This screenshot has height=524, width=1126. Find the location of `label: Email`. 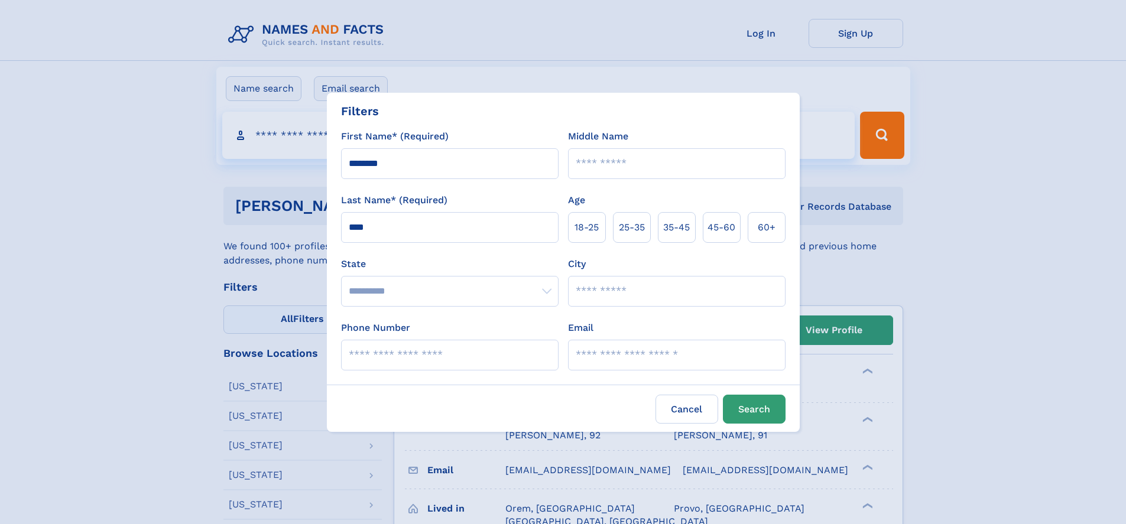

label: Email is located at coordinates (580, 328).